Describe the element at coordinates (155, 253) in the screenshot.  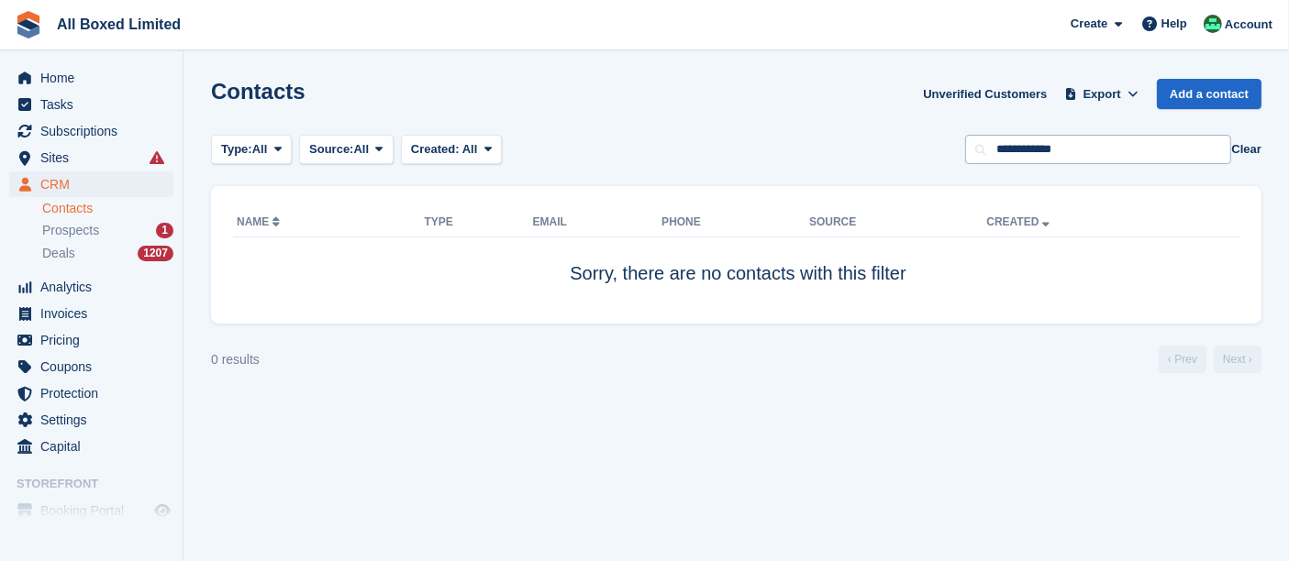
I see `div: 1207` at that location.